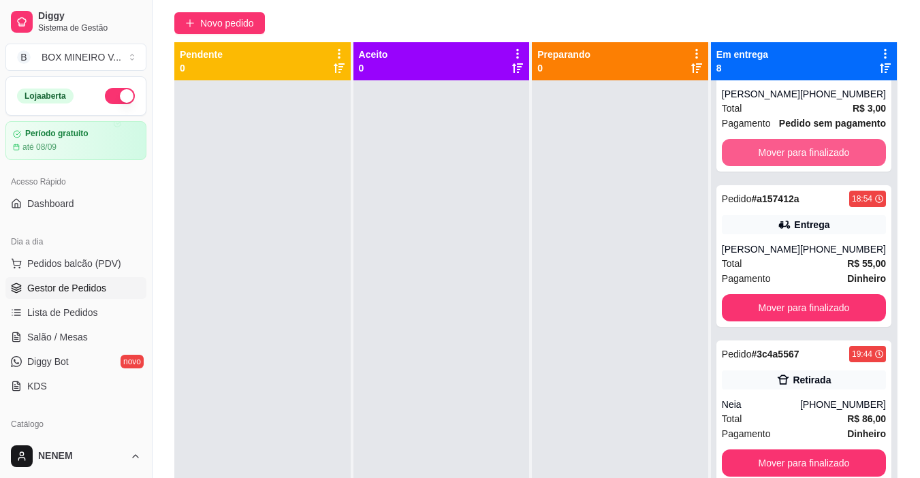 This screenshot has width=920, height=478. I want to click on span: Gestor de Pedidos, so click(67, 288).